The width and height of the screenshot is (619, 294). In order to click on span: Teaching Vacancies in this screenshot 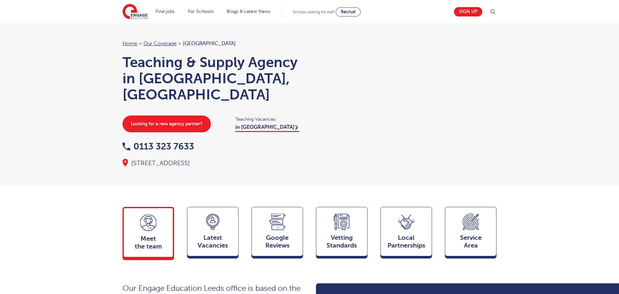, I will do `click(269, 119)`.